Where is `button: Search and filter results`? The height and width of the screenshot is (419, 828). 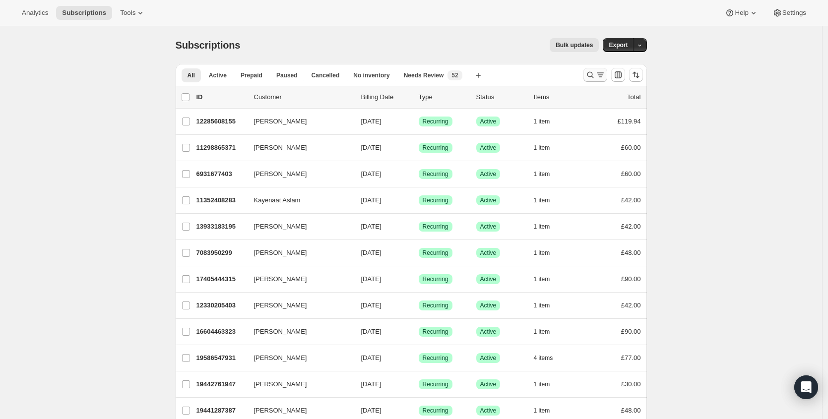 button: Search and filter results is located at coordinates (595, 75).